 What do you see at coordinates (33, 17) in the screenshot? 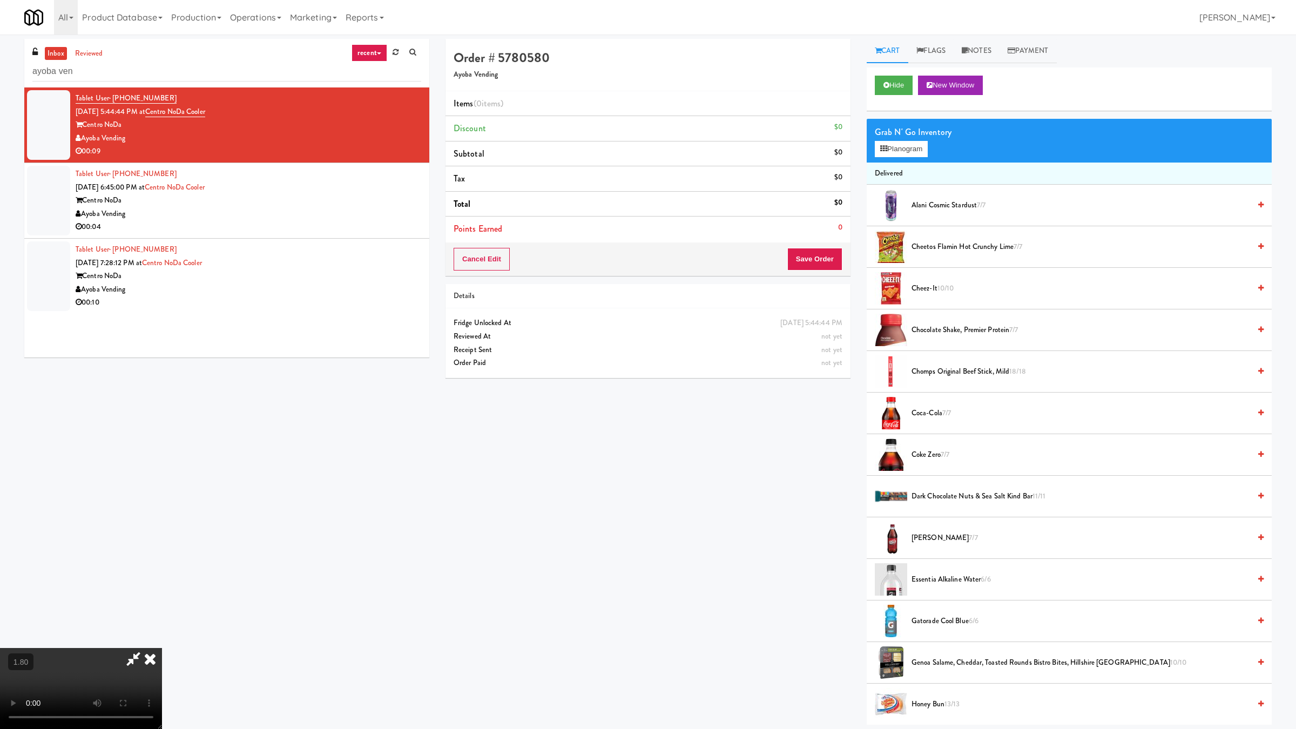
I see `img: Micromart` at bounding box center [33, 17].